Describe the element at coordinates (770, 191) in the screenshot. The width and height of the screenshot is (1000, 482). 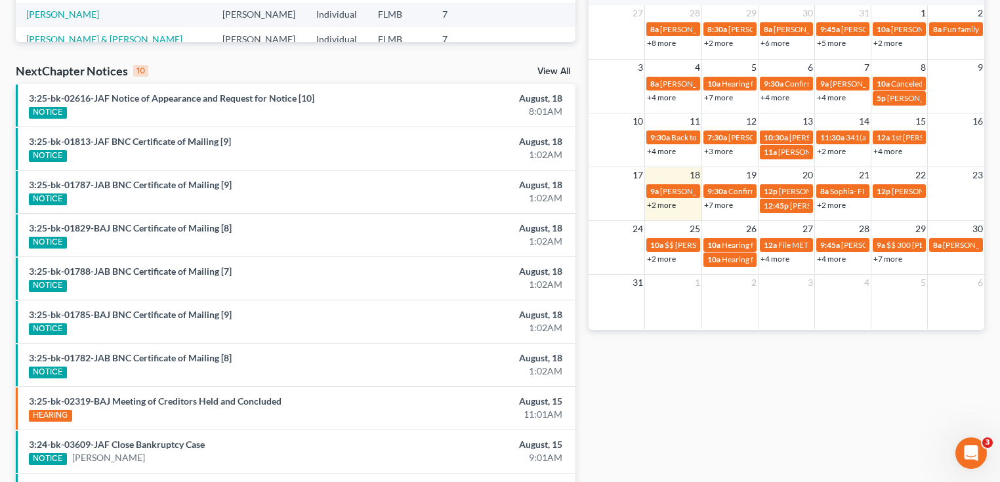
I see `span: 12p` at that location.